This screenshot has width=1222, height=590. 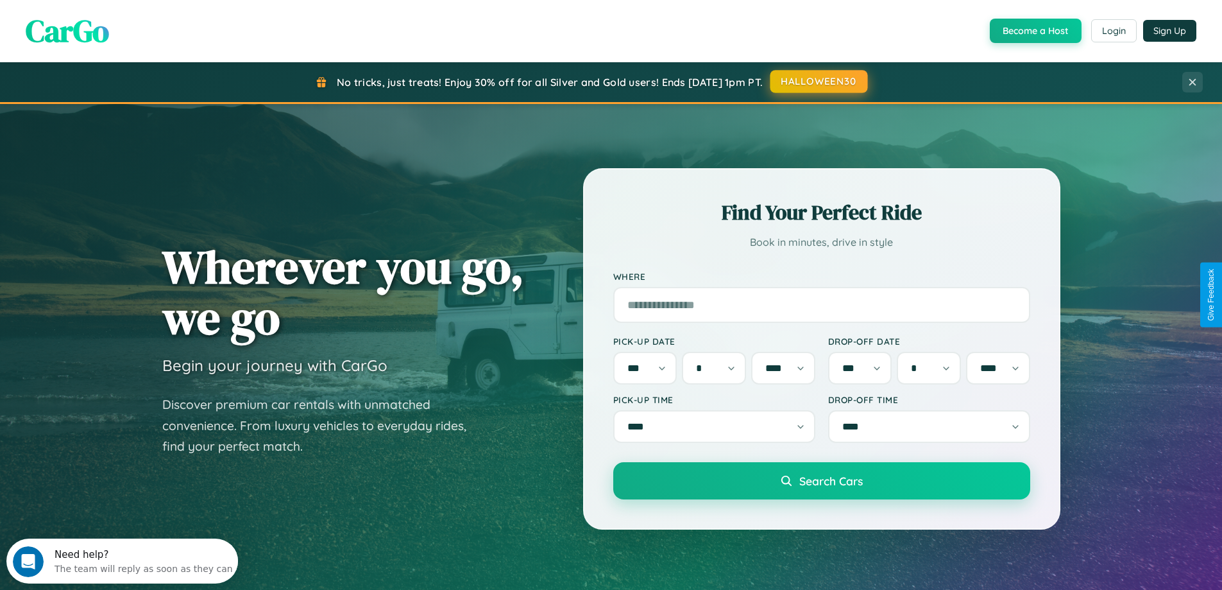 What do you see at coordinates (831, 481) in the screenshot?
I see `span: Search Cars` at bounding box center [831, 481].